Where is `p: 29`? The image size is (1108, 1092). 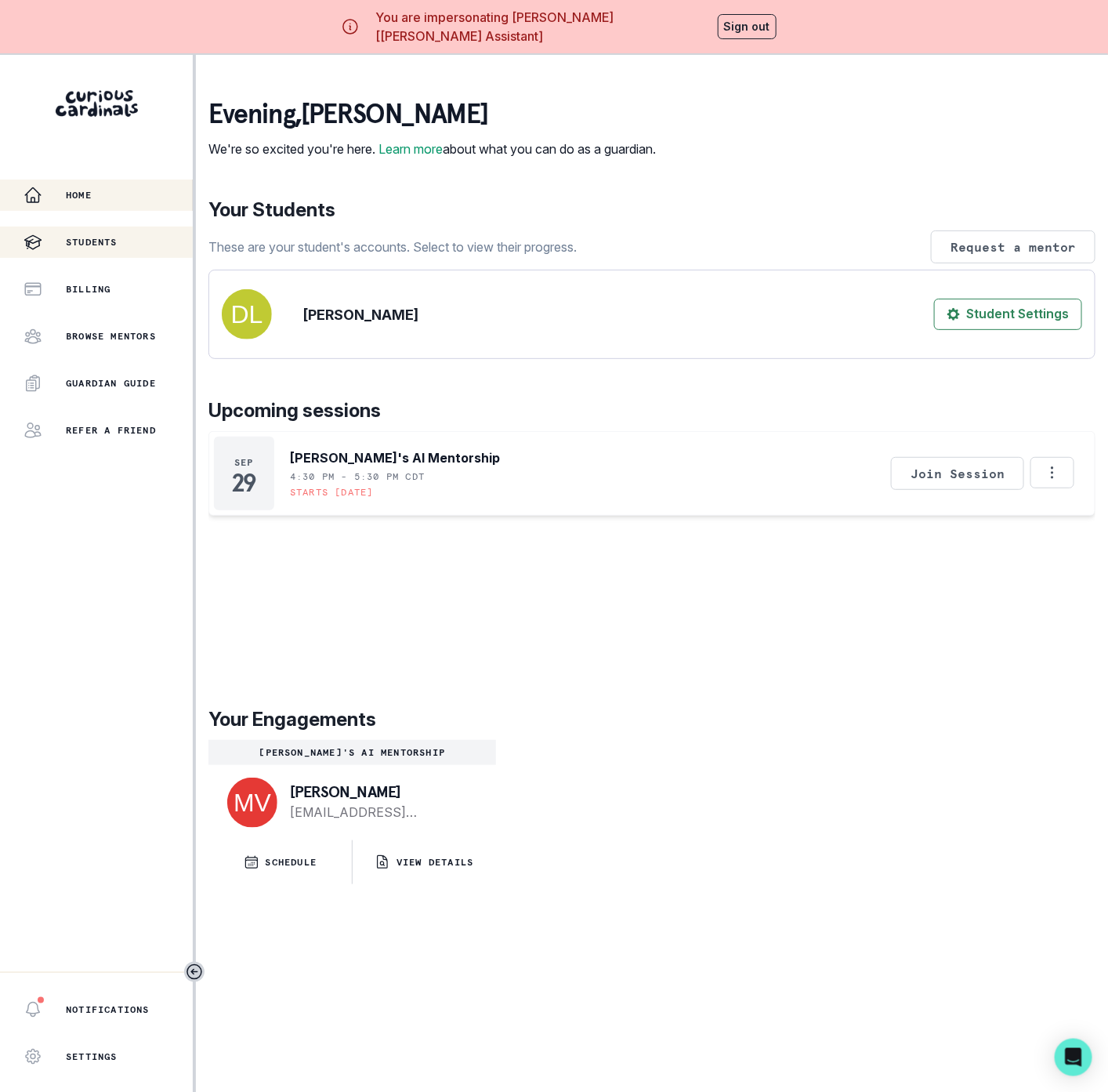 p: 29 is located at coordinates (243, 483).